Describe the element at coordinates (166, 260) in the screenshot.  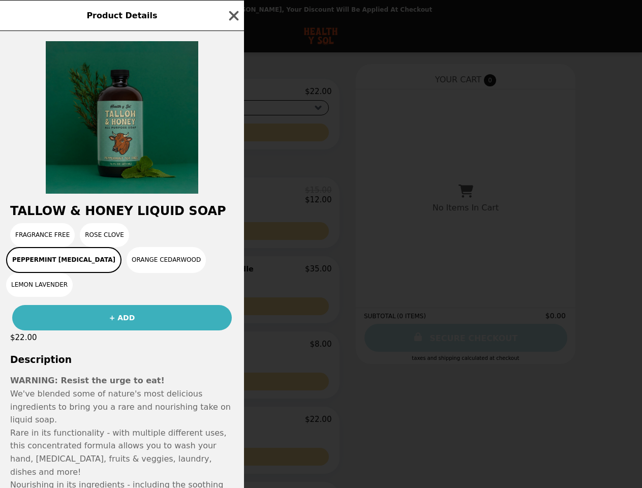
I see `button: Orange Cedarwood` at that location.